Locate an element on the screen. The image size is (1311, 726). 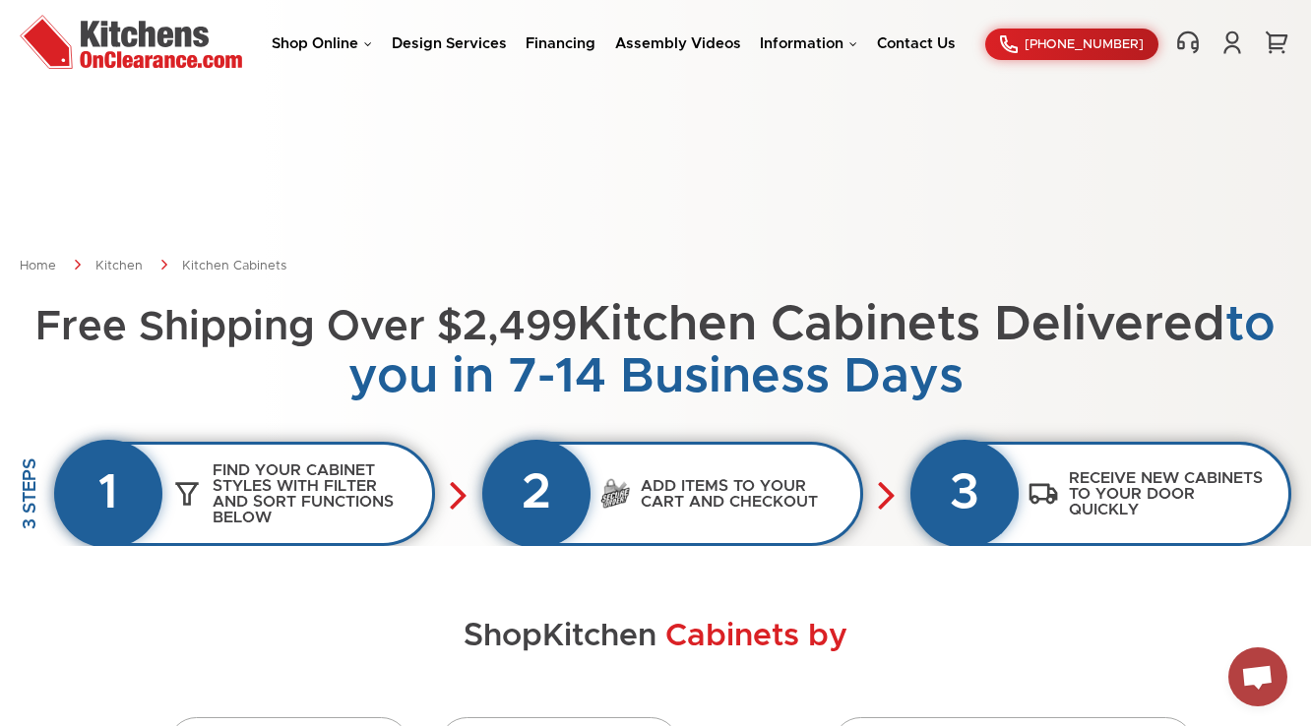
img: Kitchens On Clearance is located at coordinates (131, 41).